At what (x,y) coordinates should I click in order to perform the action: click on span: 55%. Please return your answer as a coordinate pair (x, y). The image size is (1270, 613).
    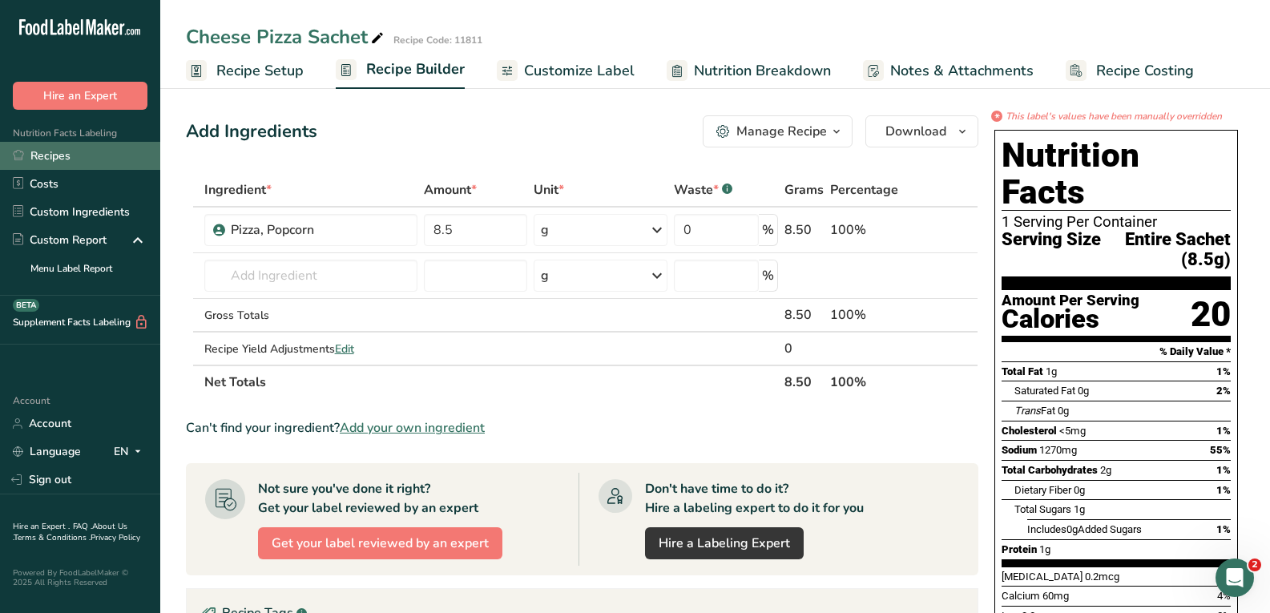
    Looking at the image, I should click on (1220, 449).